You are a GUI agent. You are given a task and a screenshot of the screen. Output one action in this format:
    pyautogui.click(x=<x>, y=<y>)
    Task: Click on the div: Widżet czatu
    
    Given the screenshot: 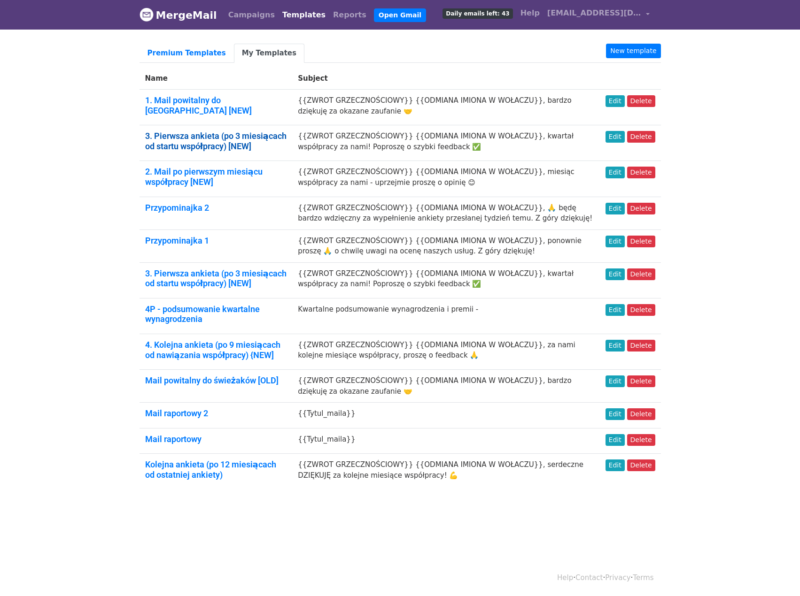 What is the action you would take?
    pyautogui.click(x=776, y=574)
    